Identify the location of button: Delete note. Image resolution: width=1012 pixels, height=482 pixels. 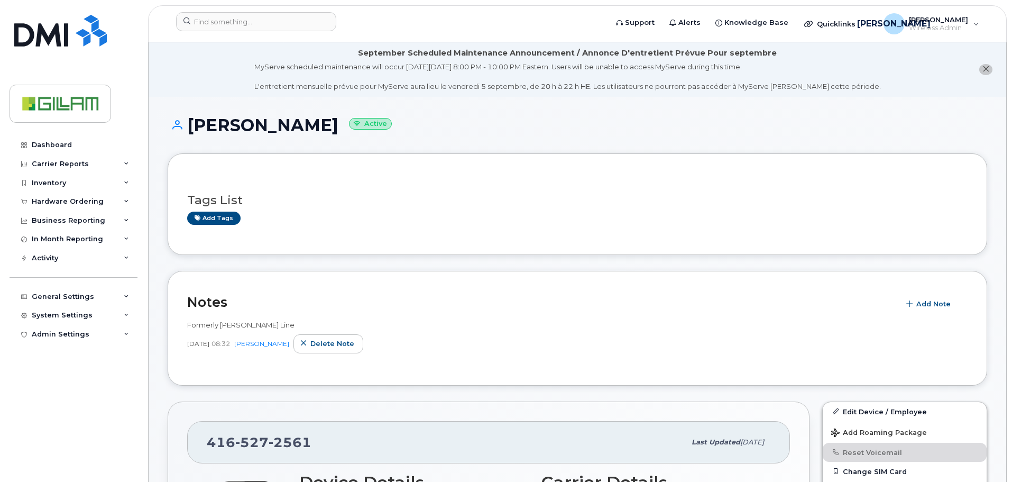
(328, 344).